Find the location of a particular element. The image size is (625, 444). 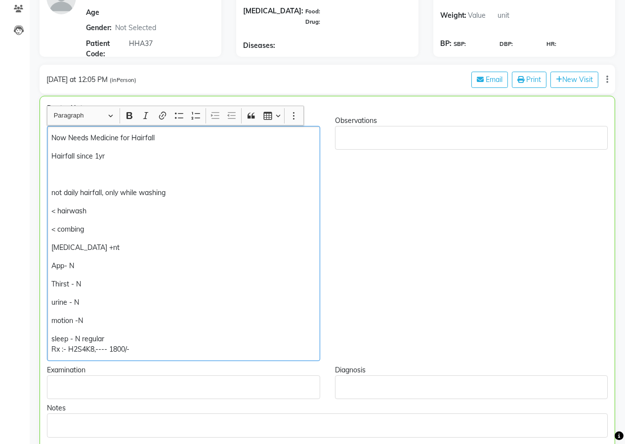

button: Email is located at coordinates (490, 80).